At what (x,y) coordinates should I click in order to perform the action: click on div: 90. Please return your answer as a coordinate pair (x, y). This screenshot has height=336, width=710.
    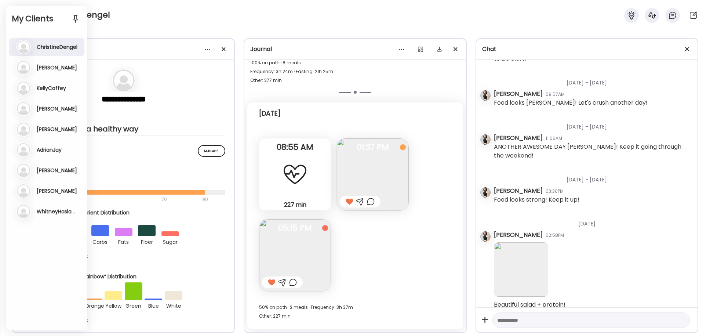
    Looking at the image, I should click on (205, 199).